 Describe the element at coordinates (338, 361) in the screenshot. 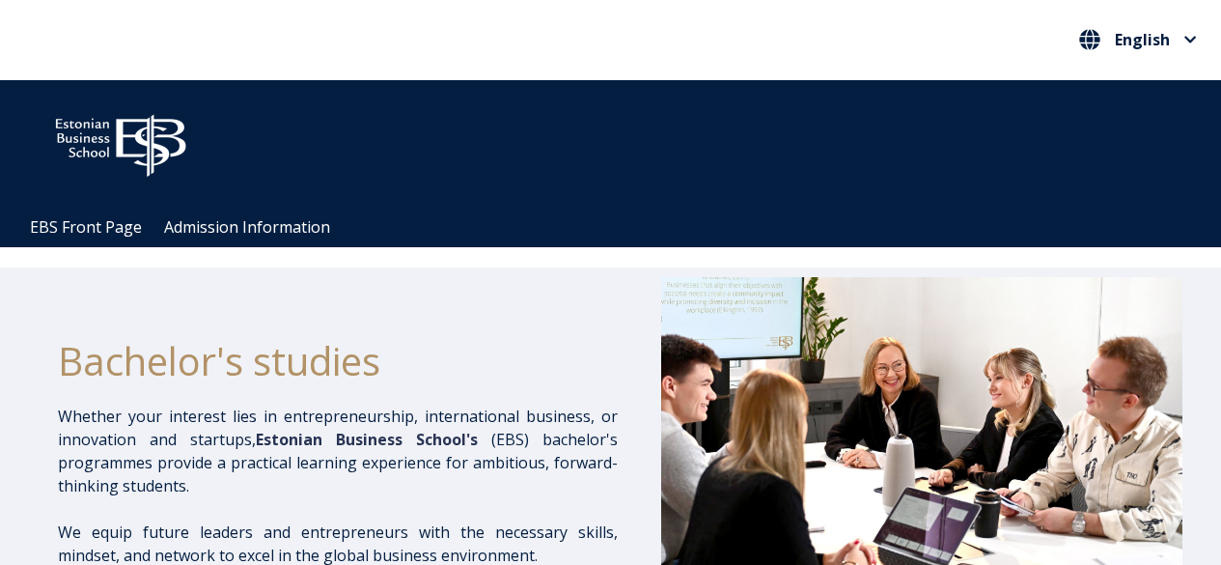

I see `h1: Bachelor's studies` at that location.